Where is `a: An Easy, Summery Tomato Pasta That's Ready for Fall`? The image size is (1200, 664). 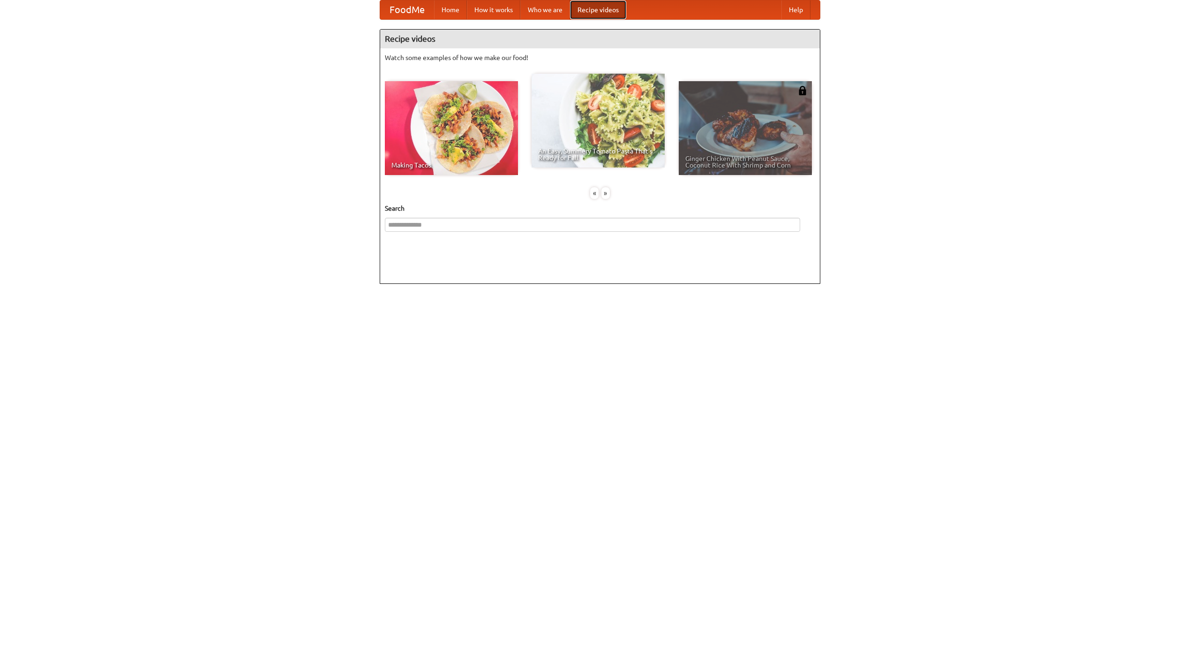 a: An Easy, Summery Tomato Pasta That's Ready for Fall is located at coordinates (598, 121).